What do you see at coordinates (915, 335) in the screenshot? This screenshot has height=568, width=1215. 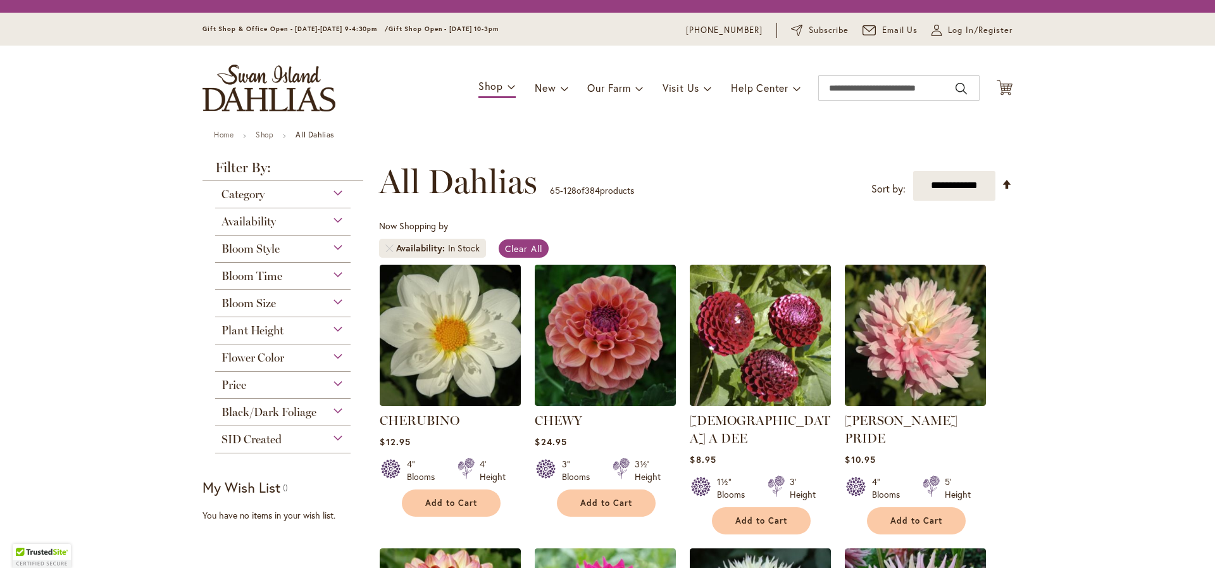 I see `img: CHILSON'S PRIDE` at bounding box center [915, 335].